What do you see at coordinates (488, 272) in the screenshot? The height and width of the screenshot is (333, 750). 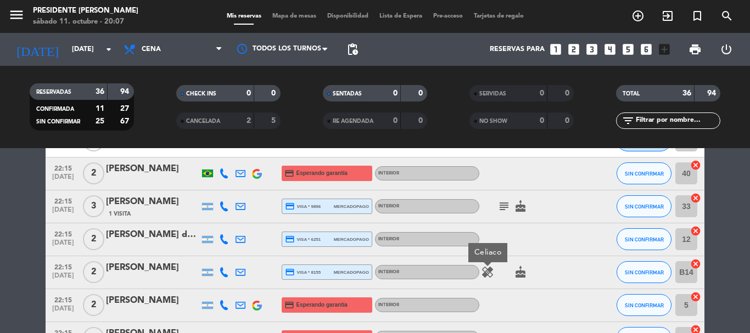 I see `i: healing` at bounding box center [488, 272].